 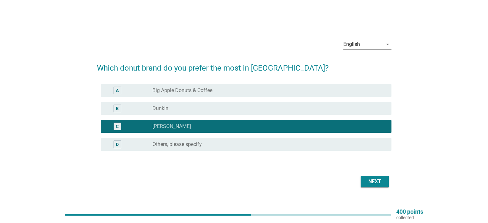 What do you see at coordinates (117, 108) in the screenshot?
I see `div: B` at bounding box center [117, 108].